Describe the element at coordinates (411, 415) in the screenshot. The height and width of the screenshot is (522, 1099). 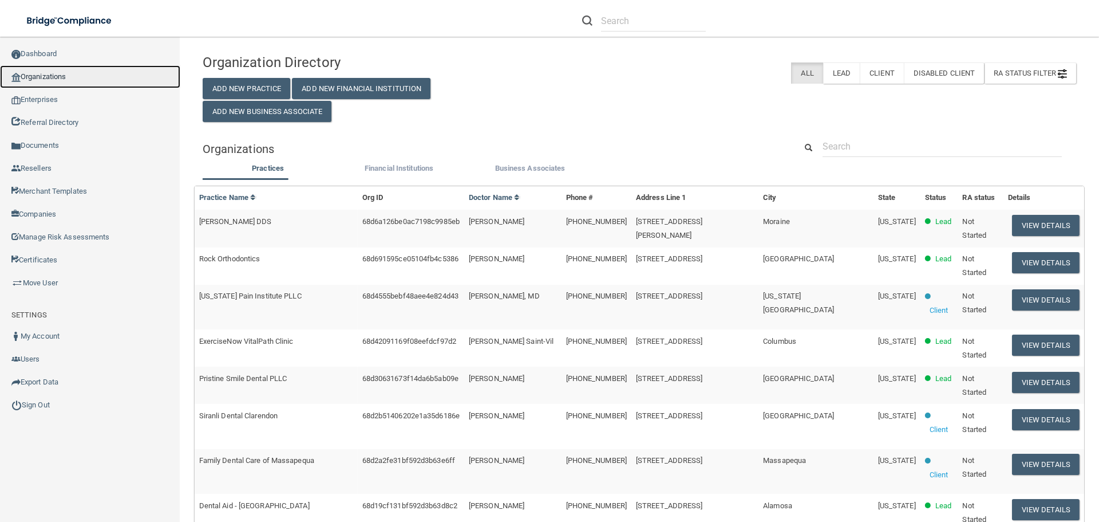
I see `span: 68d2b51406202e1a35d6186e` at that location.